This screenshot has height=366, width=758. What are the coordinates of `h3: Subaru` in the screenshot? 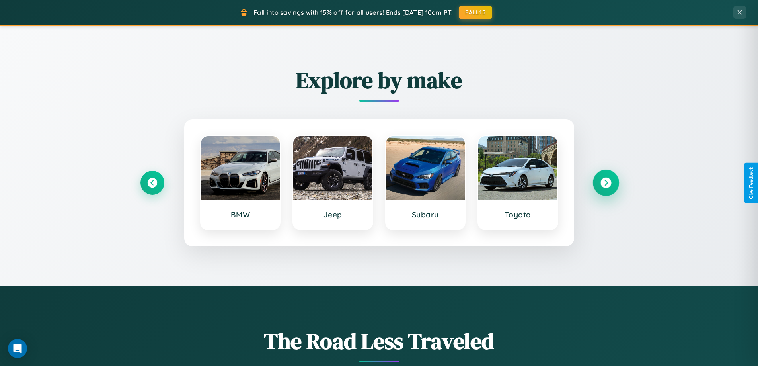 It's located at (425, 214).